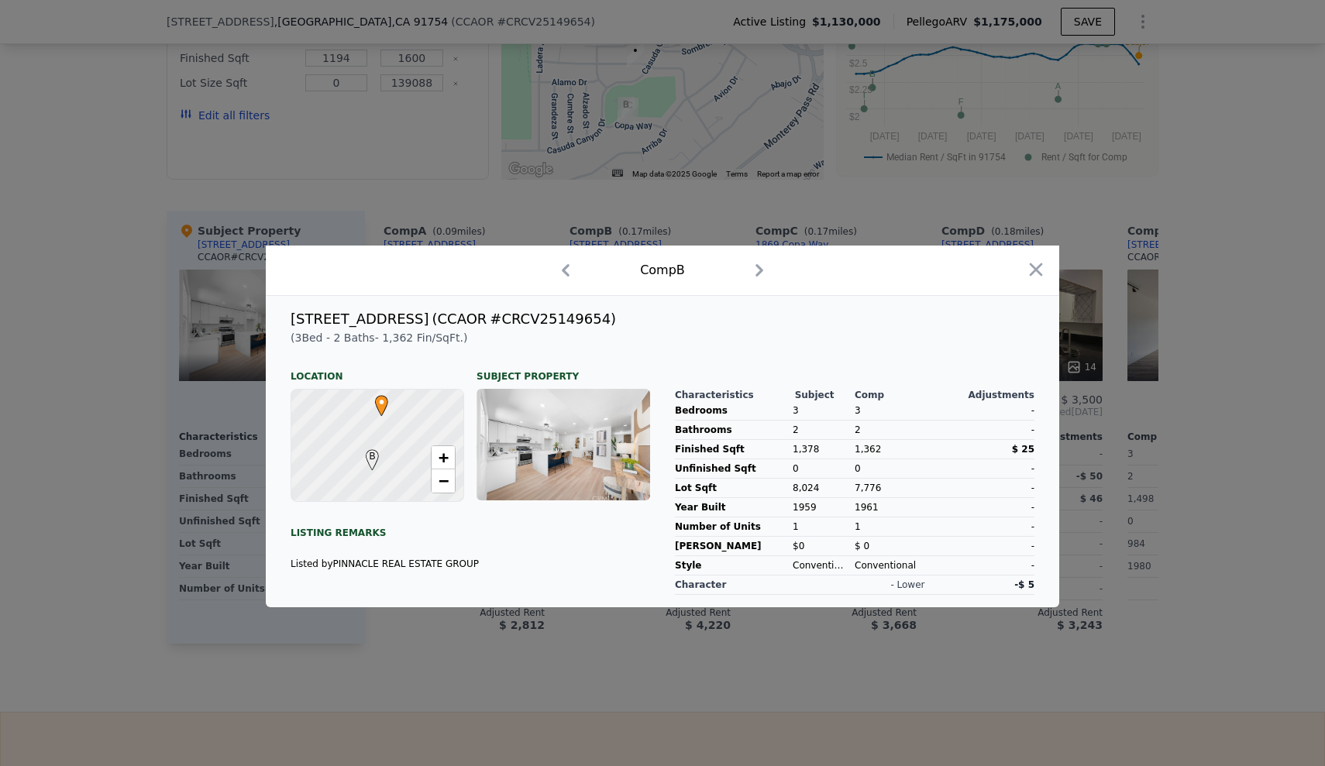 The width and height of the screenshot is (1325, 766). I want to click on span: B, so click(372, 456).